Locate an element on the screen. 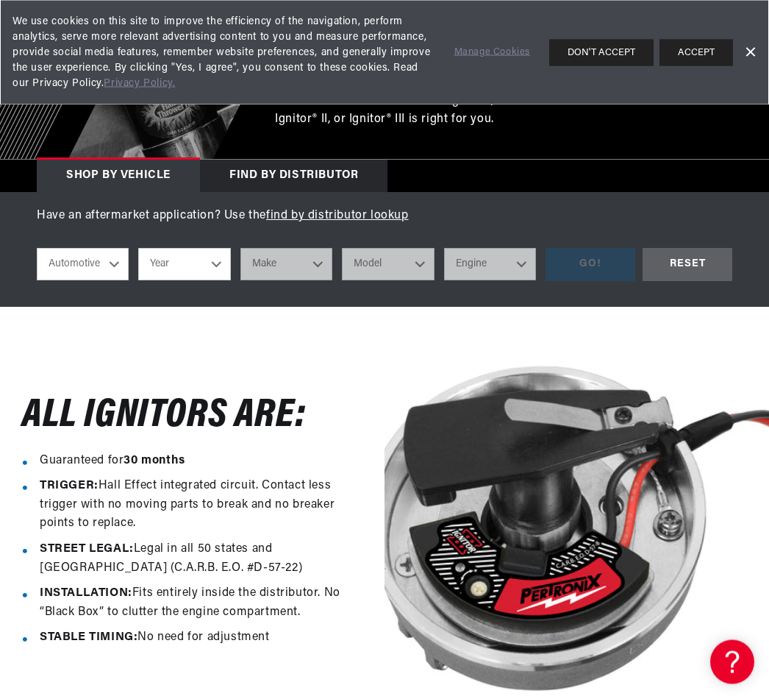 The image size is (769, 699). span: We use cookies on this site to improve the efficiency of the navigation, perform analytics, serve... is located at coordinates (223, 52).